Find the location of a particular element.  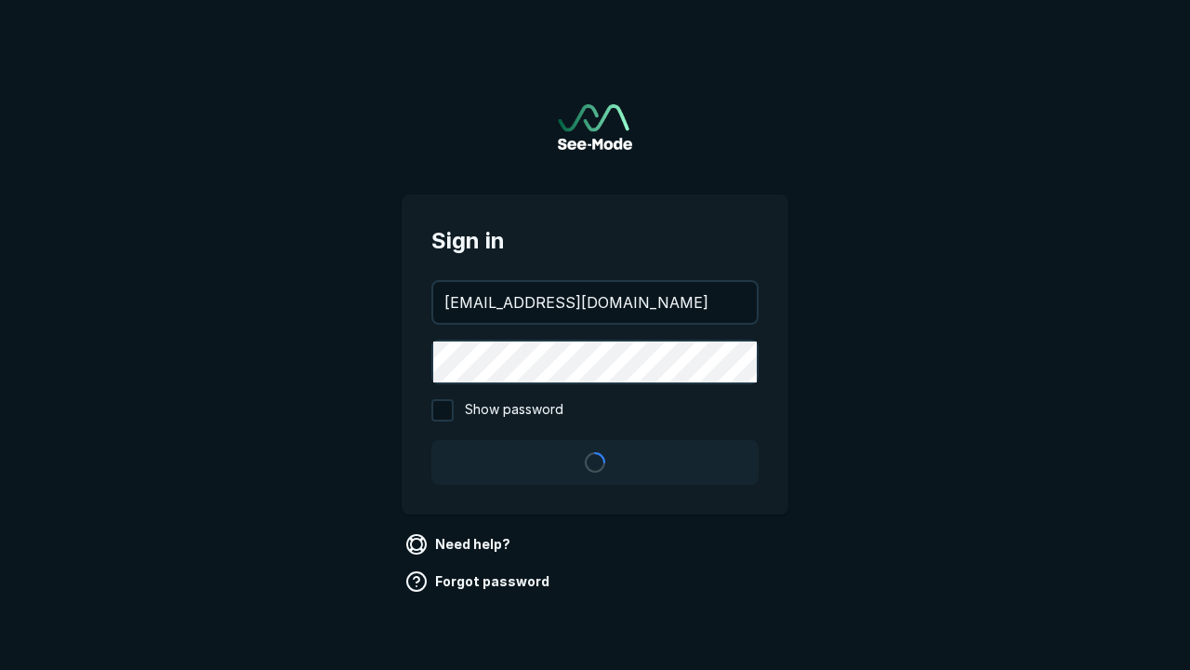

a: Forgot password is located at coordinates (479, 581).